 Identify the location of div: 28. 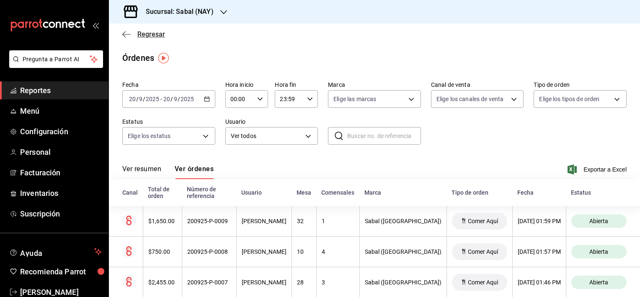
(304, 282).